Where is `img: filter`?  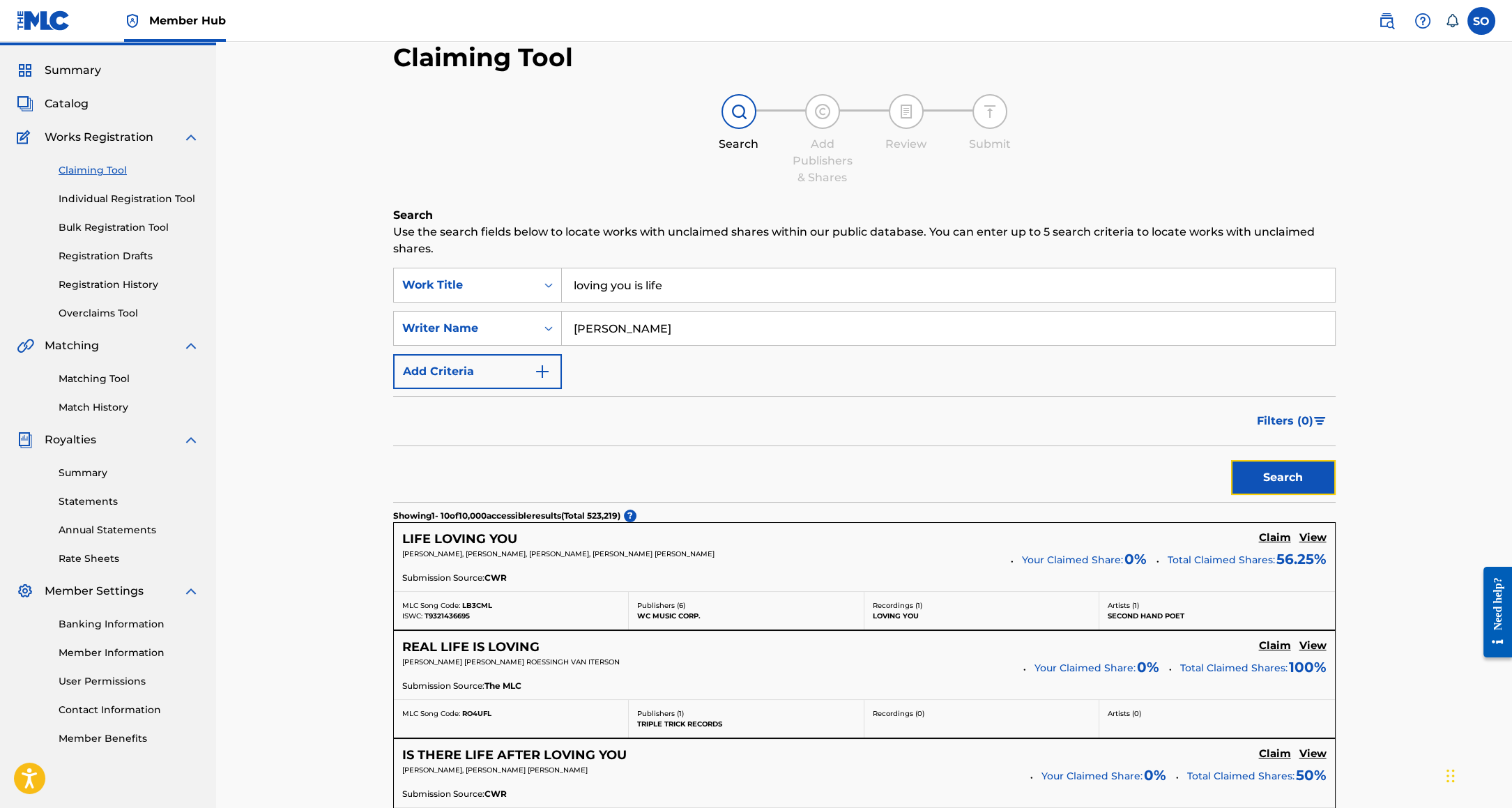 img: filter is located at coordinates (1320, 421).